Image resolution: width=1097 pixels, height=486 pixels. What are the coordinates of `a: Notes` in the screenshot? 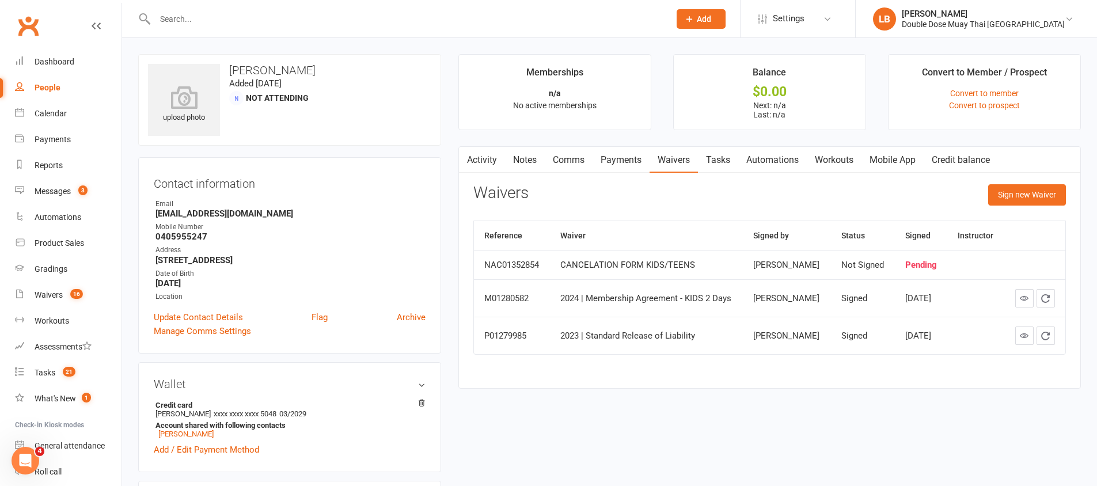 It's located at (525, 160).